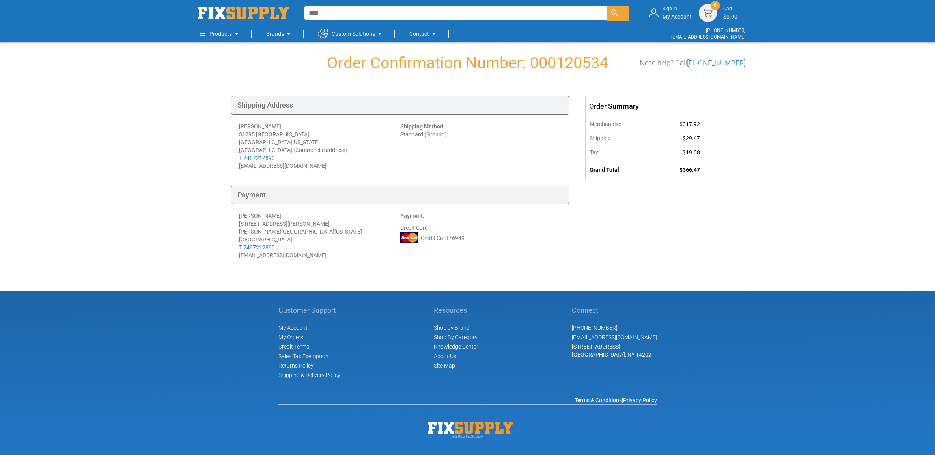 This screenshot has width=935, height=455. I want to click on span: Credit Card *6949, so click(442, 238).